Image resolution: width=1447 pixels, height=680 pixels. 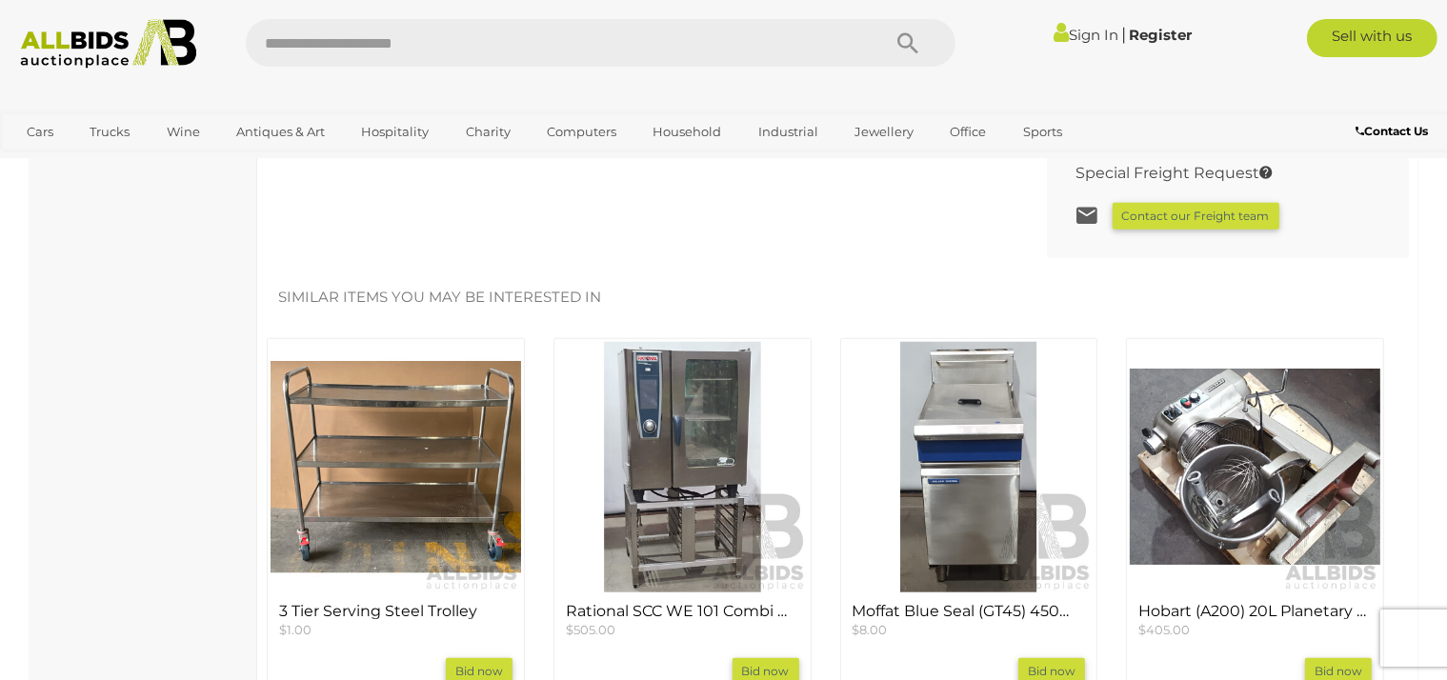 What do you see at coordinates (1392, 131) in the screenshot?
I see `b: Contact Us` at bounding box center [1392, 131].